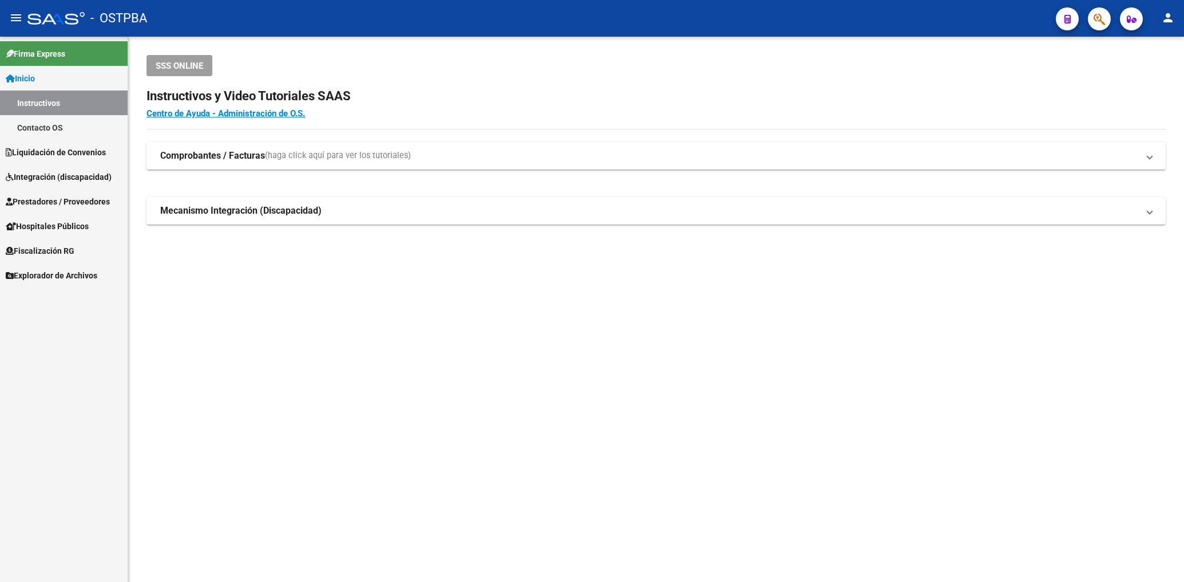 The image size is (1184, 582). I want to click on mat-icon: person, so click(1168, 18).